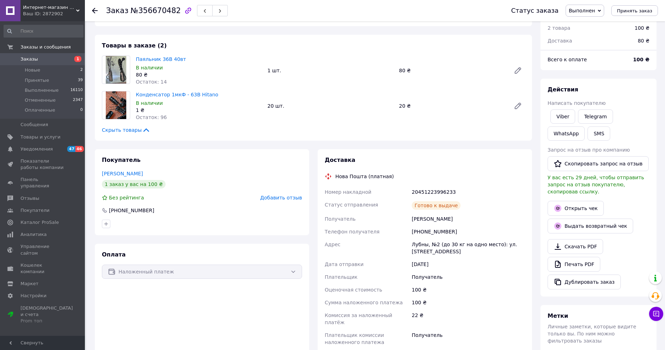  What do you see at coordinates (575, 246) in the screenshot?
I see `a: Скачать PDF` at bounding box center [575, 246].